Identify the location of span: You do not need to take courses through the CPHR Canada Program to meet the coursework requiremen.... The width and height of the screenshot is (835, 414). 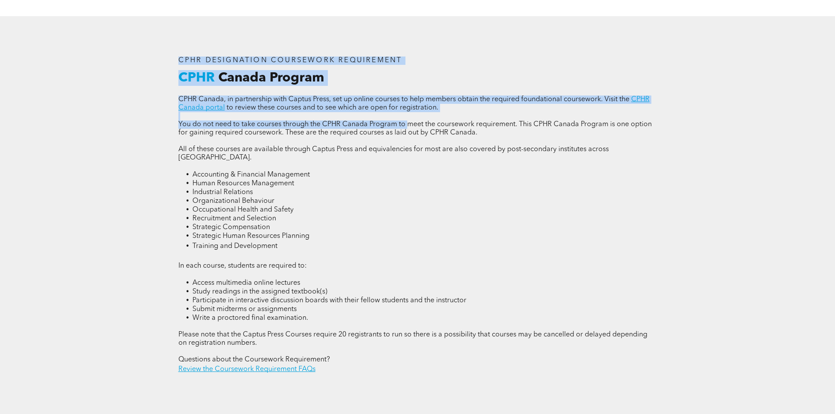
(415, 128).